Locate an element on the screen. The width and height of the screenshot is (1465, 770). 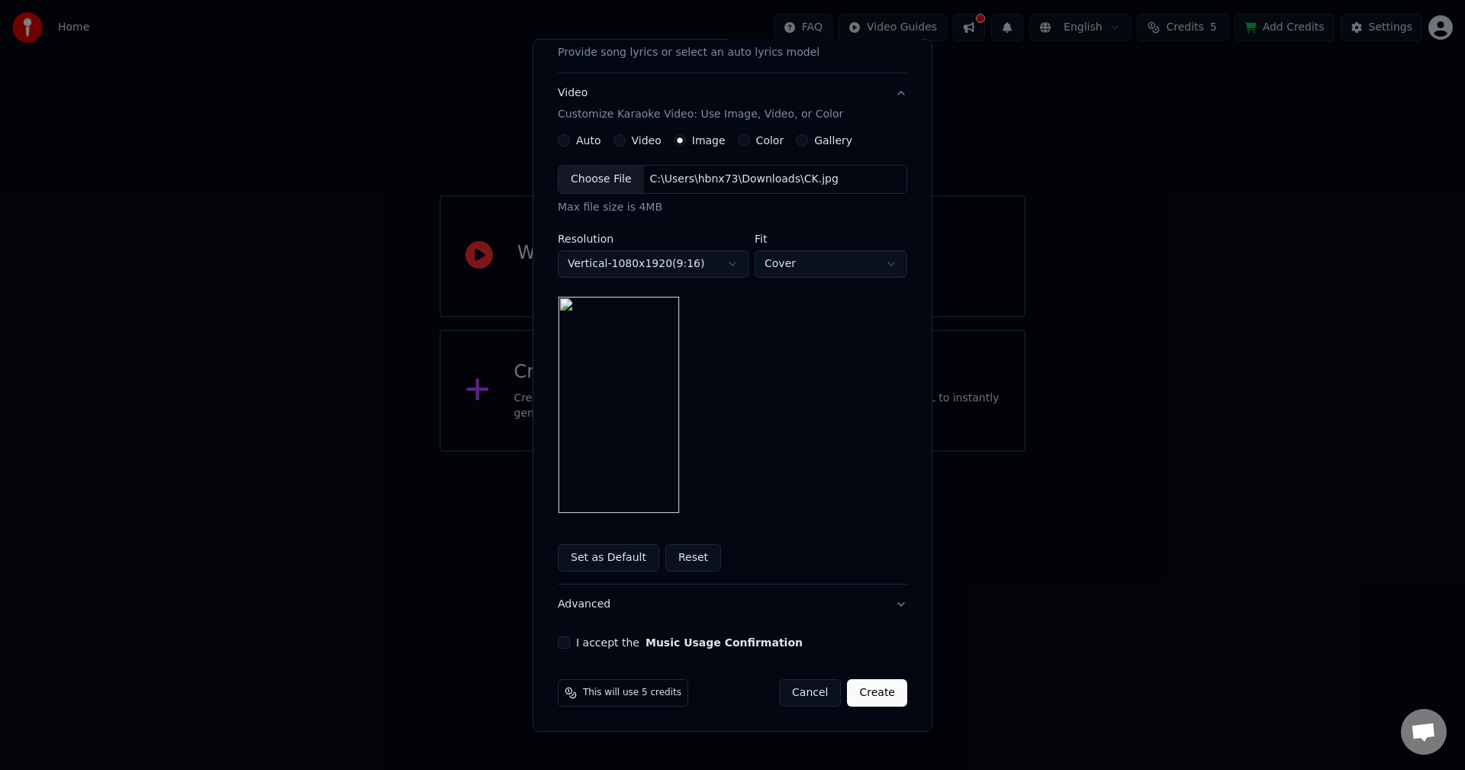
p: Customize Karaoke Video: Use Image, Video, or Color is located at coordinates (700, 114).